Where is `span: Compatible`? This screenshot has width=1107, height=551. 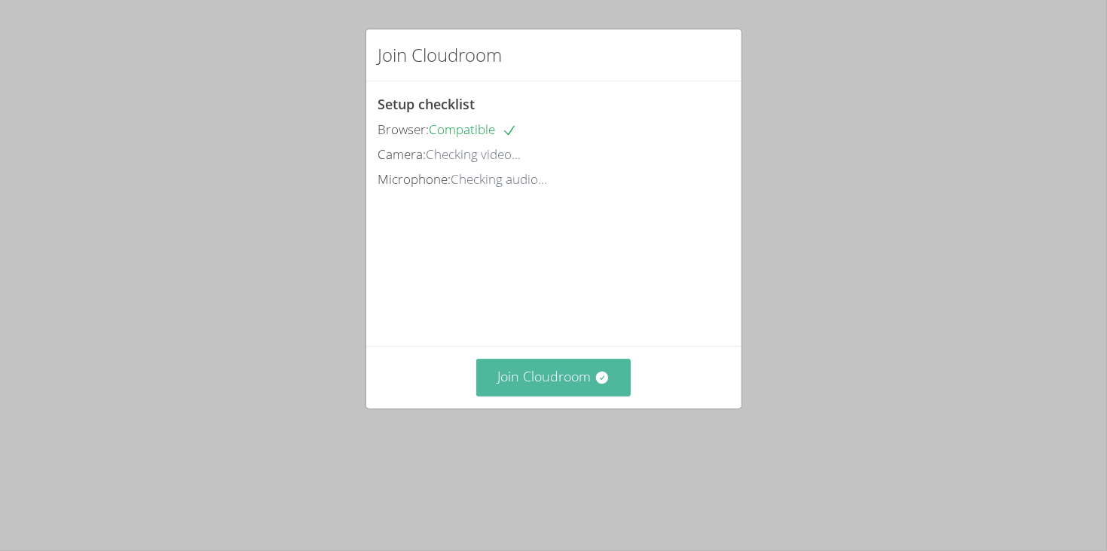 span: Compatible is located at coordinates (473, 129).